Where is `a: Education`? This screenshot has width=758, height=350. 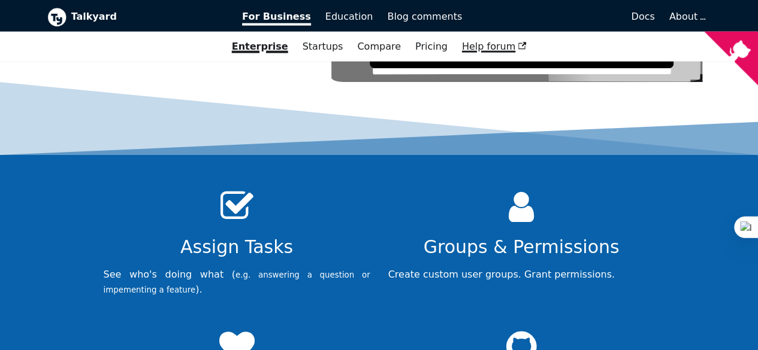 a: Education is located at coordinates (349, 17).